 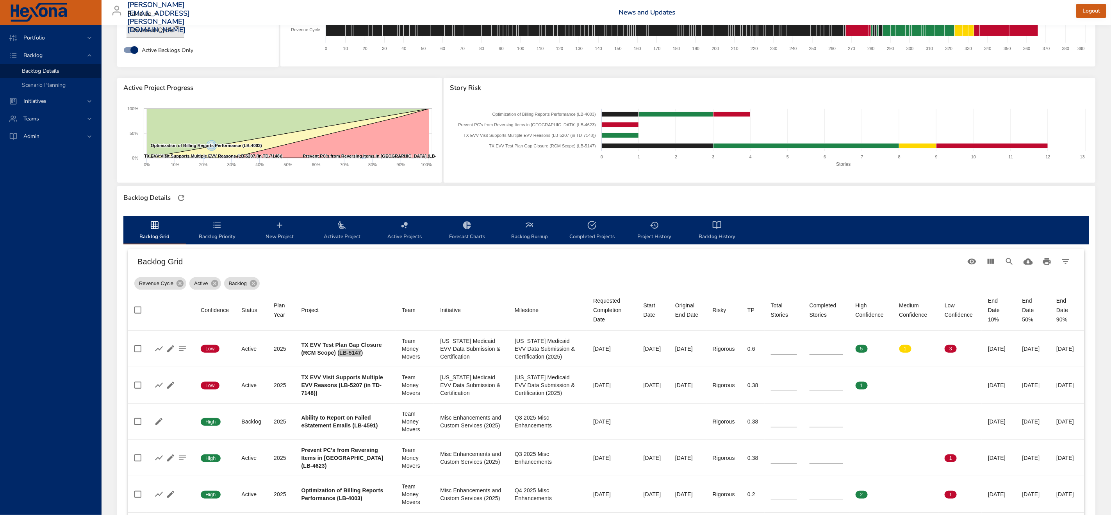 I want to click on text: 1, so click(x=639, y=157).